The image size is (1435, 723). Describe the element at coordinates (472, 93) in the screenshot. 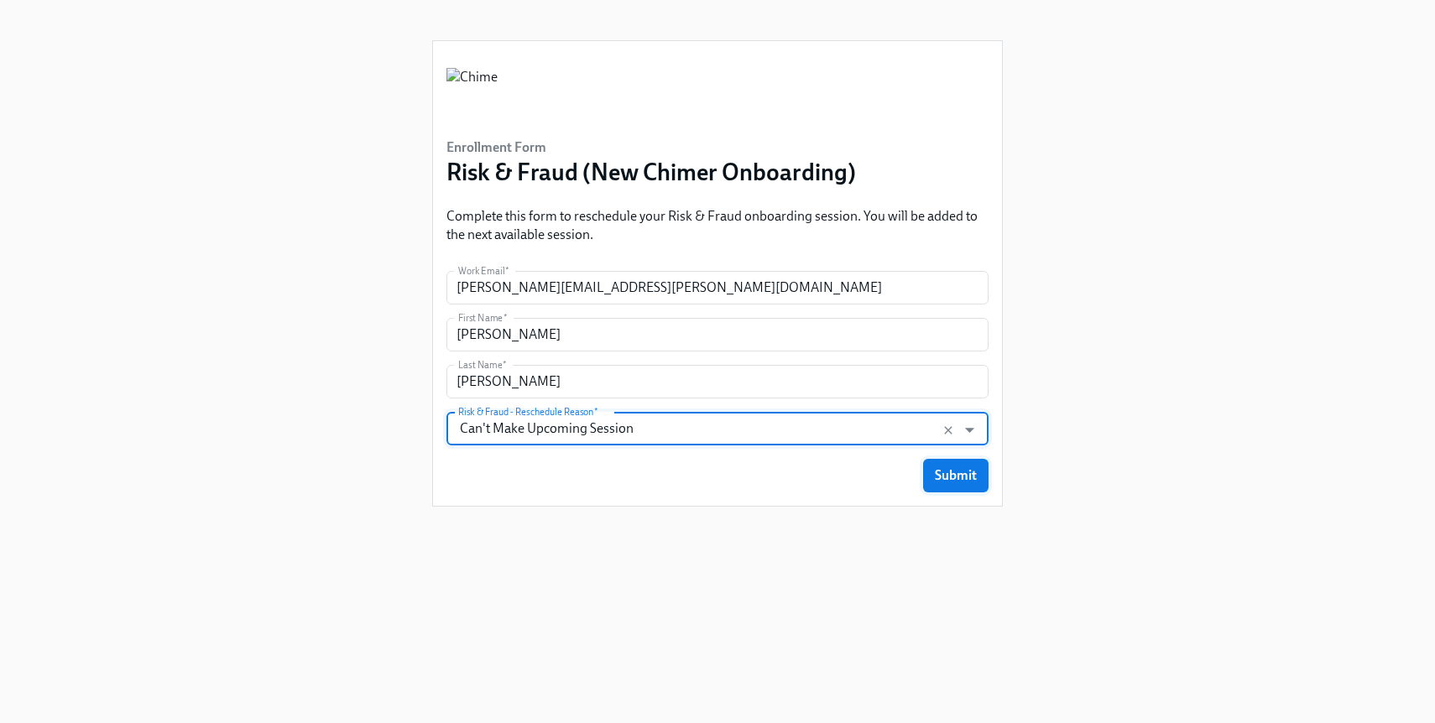

I see `img: Chime` at that location.